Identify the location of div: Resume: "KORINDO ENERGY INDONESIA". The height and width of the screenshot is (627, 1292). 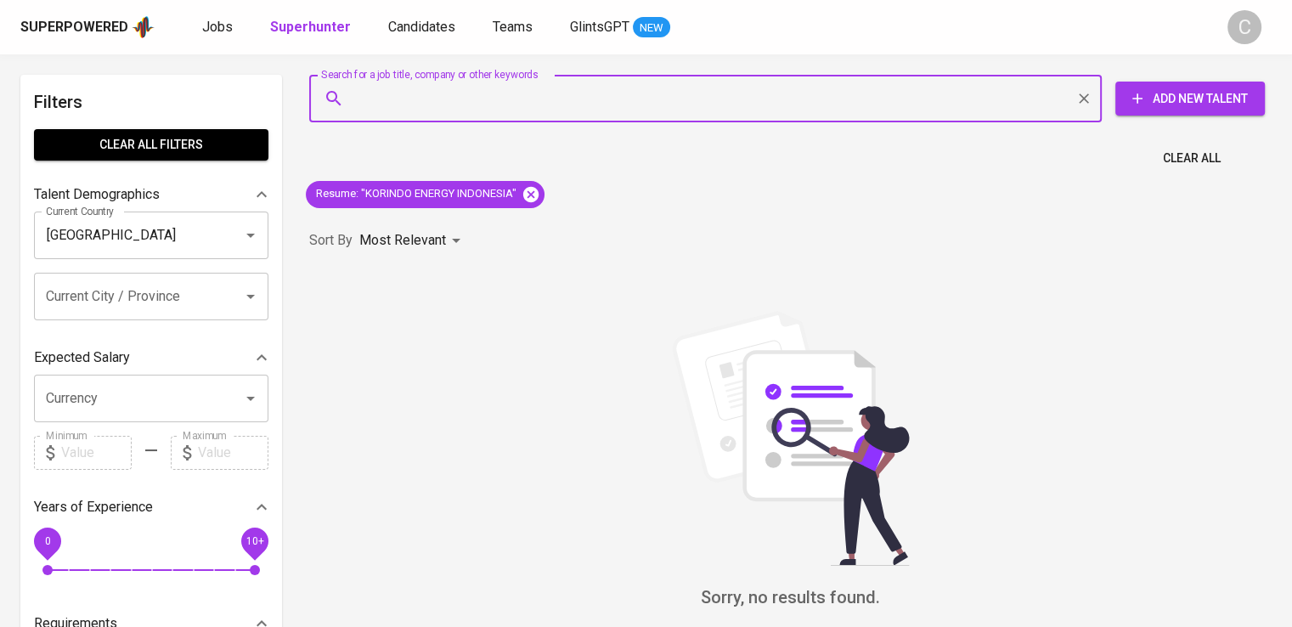
(425, 194).